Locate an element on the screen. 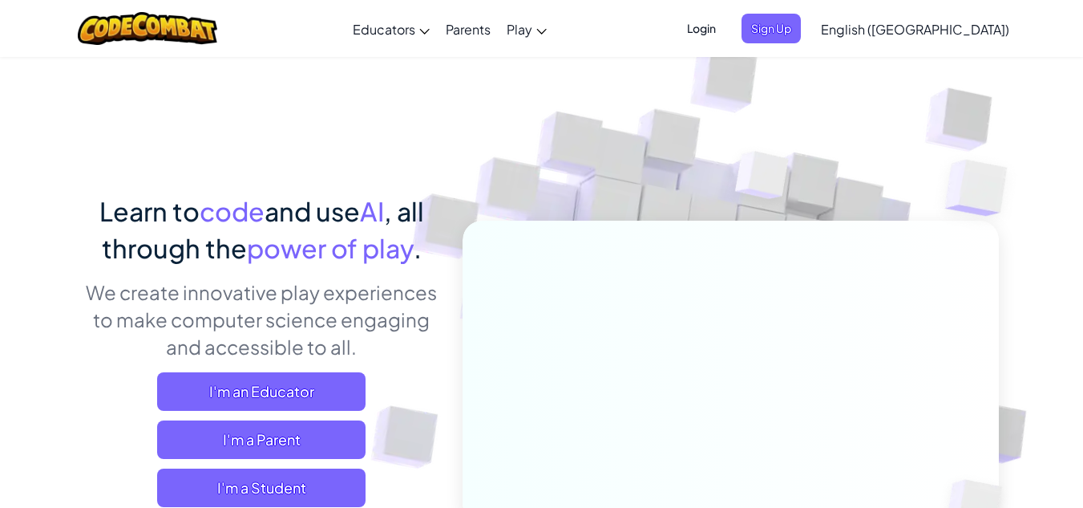 This screenshot has width=1083, height=508. a: Parents is located at coordinates (468, 29).